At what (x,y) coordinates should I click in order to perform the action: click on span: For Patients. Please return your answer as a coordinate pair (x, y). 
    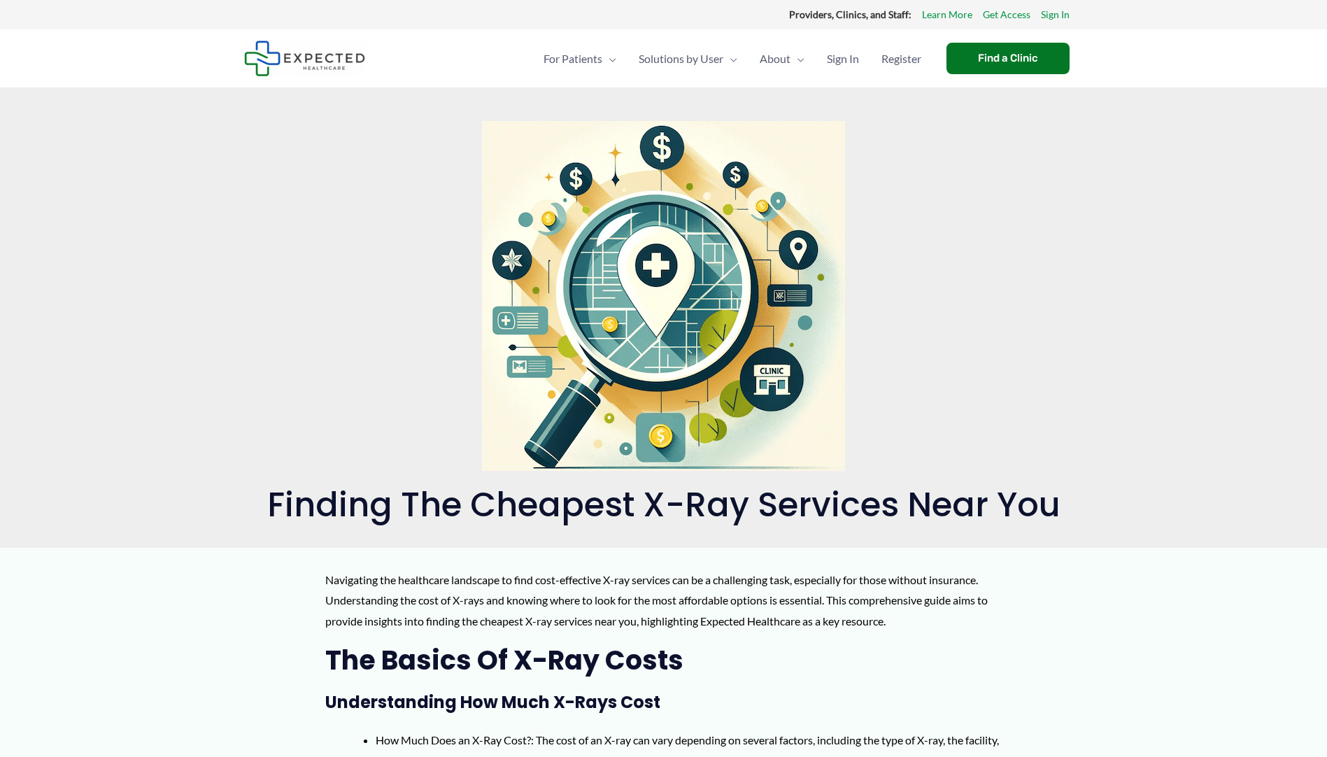
    Looking at the image, I should click on (573, 59).